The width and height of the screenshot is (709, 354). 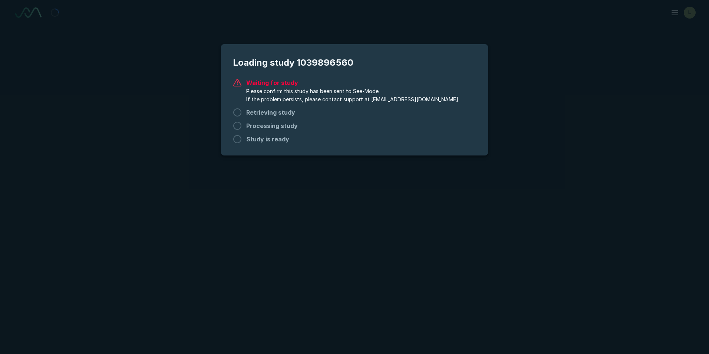 What do you see at coordinates (271, 112) in the screenshot?
I see `span: Retrieving study` at bounding box center [271, 112].